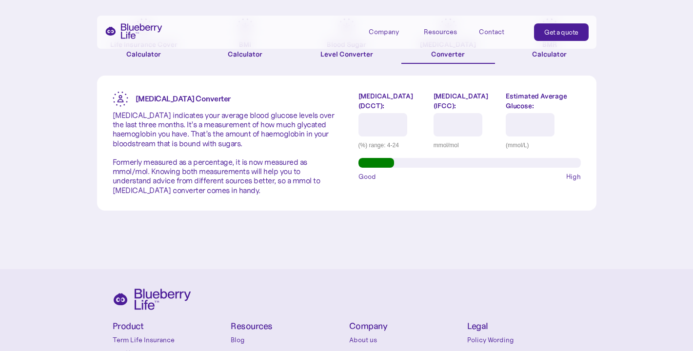 This screenshot has height=351, width=693. I want to click on a: Contact, so click(501, 31).